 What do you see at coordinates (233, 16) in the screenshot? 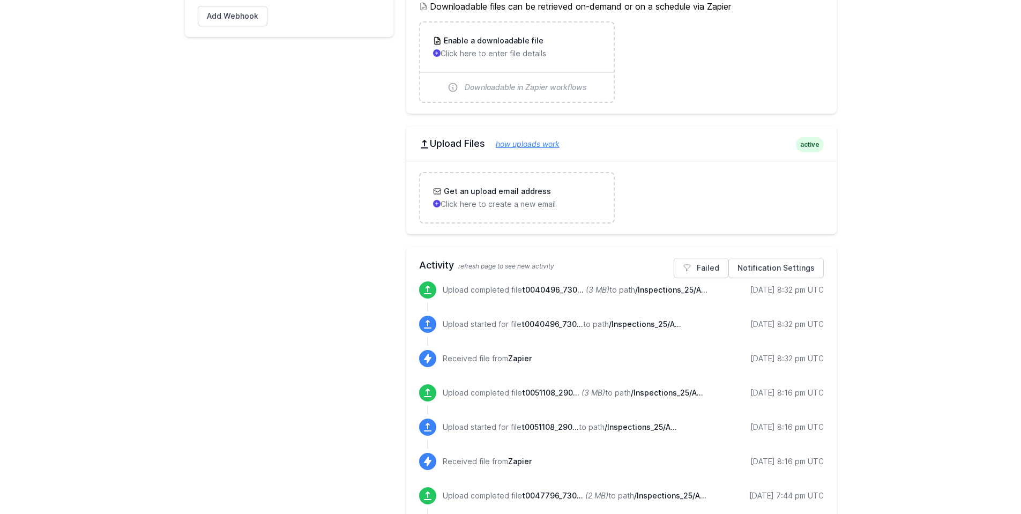
I see `a: Add Webhook` at bounding box center [233, 16].